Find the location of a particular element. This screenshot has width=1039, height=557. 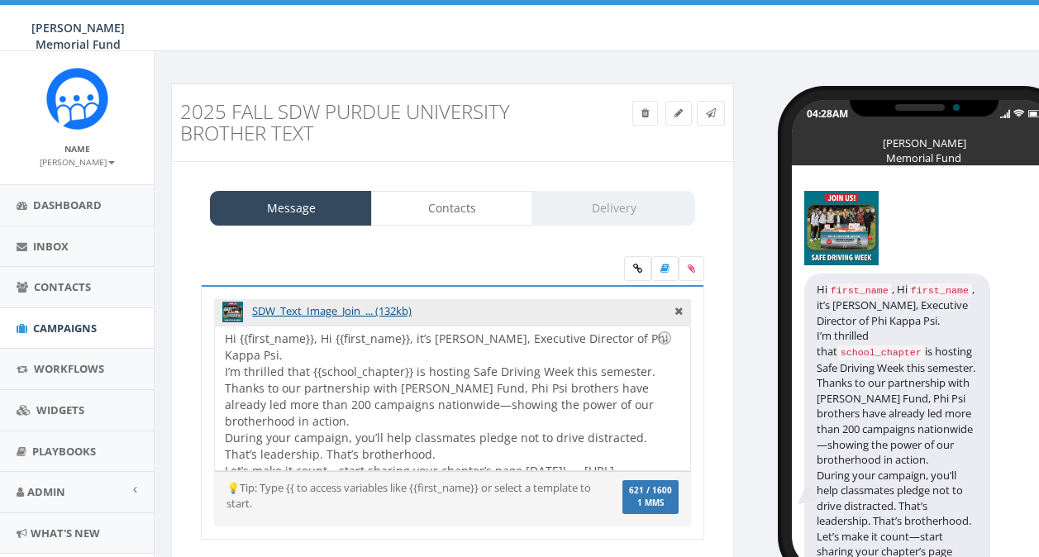

div: 💡Tip: Type {{ to access variables like {{first_name}} or select a template to start. is located at coordinates (412, 495).